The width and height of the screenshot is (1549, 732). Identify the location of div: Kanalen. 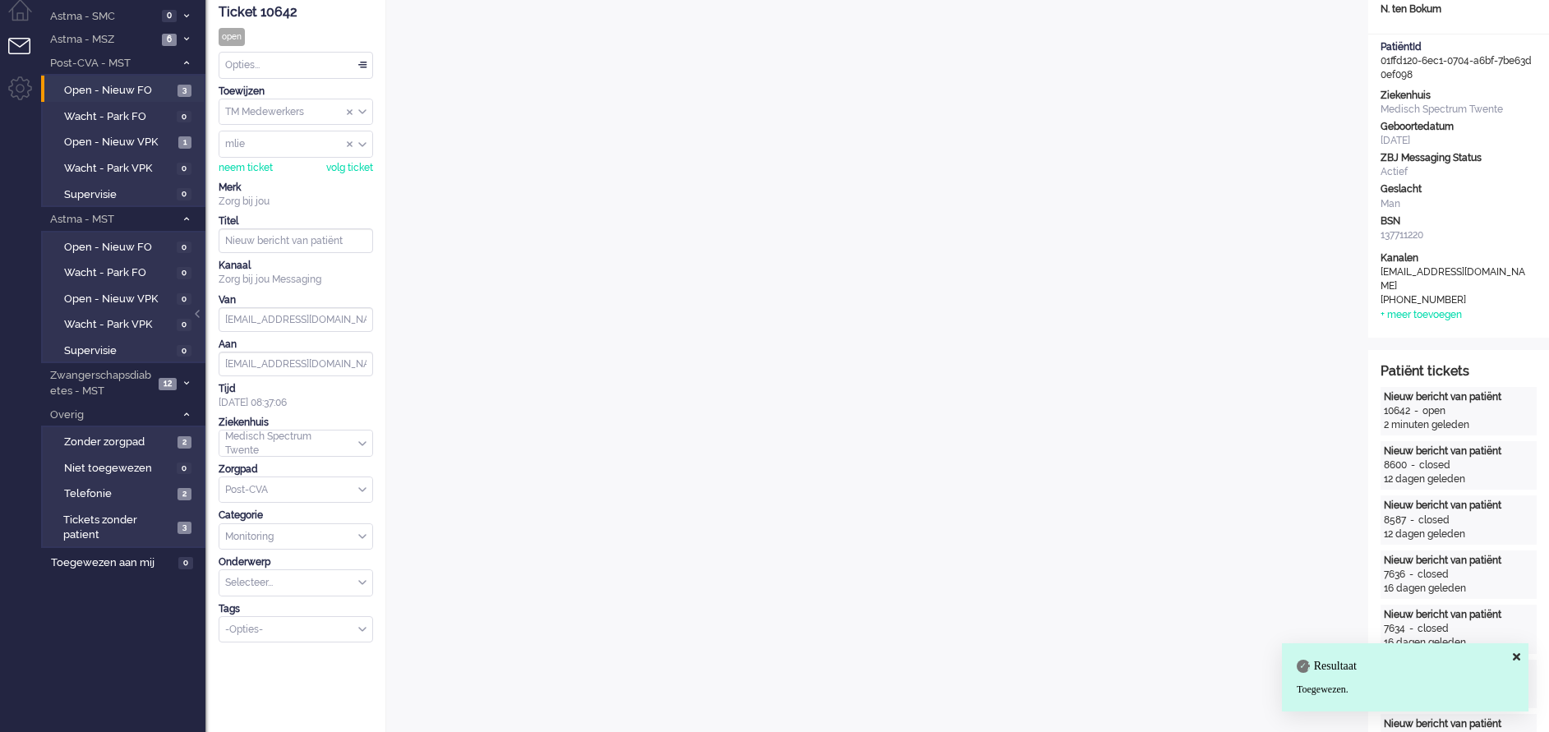
(1458, 258).